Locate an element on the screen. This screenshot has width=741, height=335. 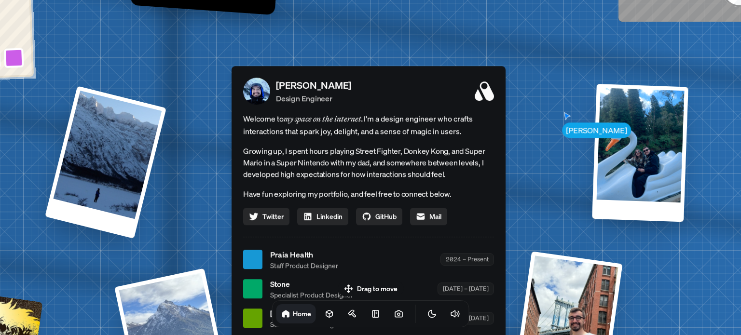
a: Linkedin is located at coordinates (323, 217).